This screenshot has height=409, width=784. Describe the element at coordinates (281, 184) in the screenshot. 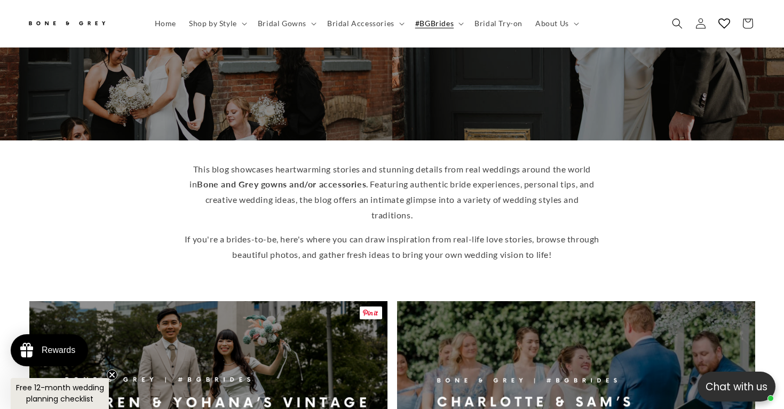

I see `strong: Bone and Grey gowns and/or accessories` at that location.